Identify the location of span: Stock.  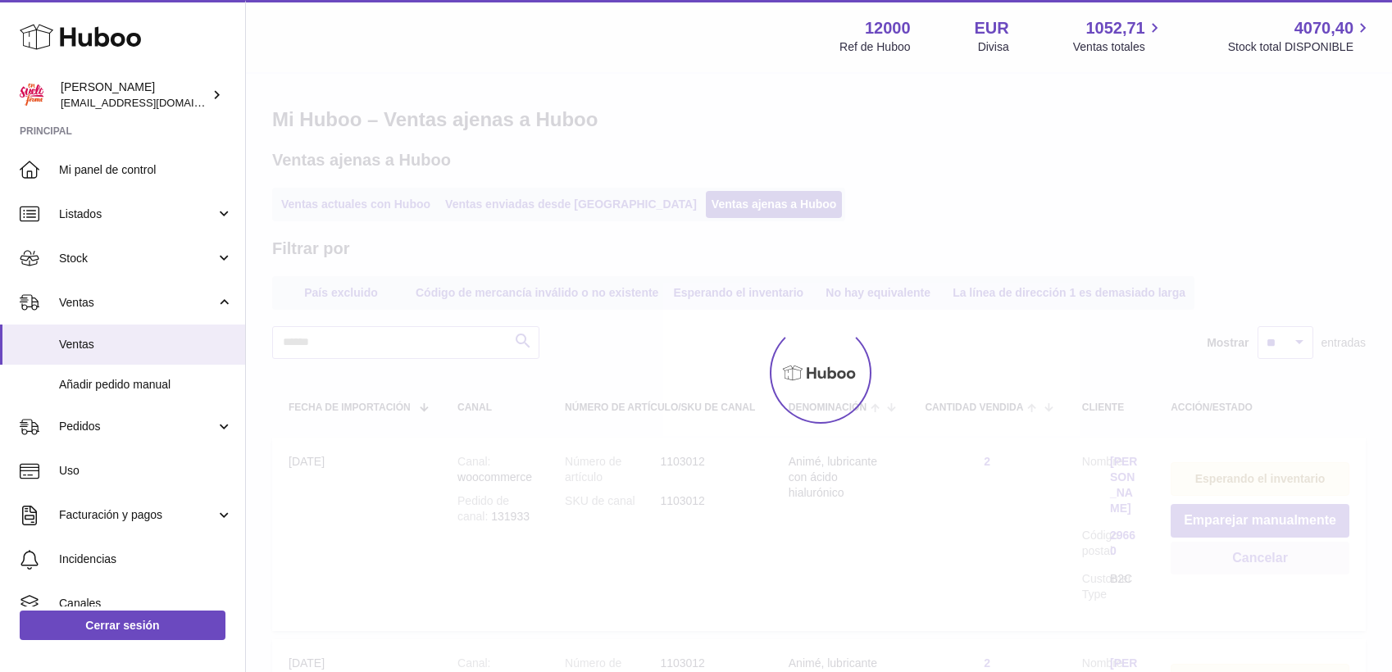
(137, 258).